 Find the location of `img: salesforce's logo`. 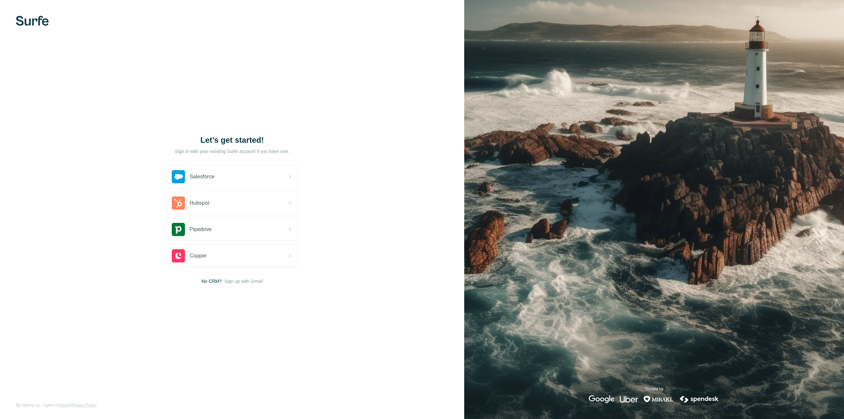

img: salesforce's logo is located at coordinates (178, 177).